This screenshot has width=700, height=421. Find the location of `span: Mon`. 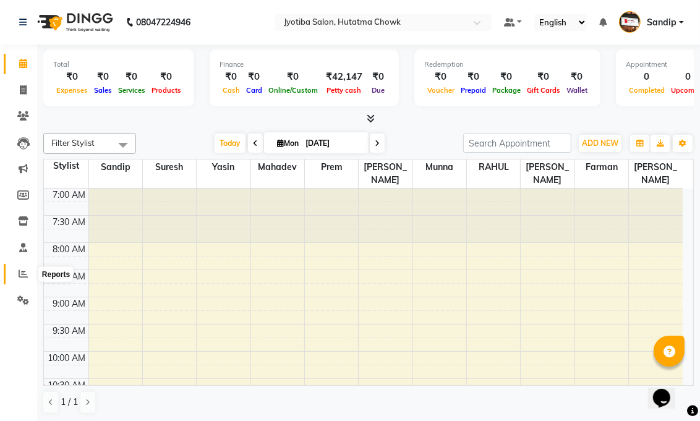

span: Mon is located at coordinates (287, 143).